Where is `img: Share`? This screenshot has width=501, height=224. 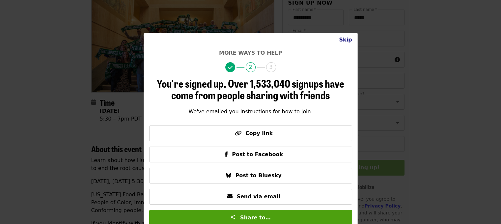
img: Share is located at coordinates (233, 217).